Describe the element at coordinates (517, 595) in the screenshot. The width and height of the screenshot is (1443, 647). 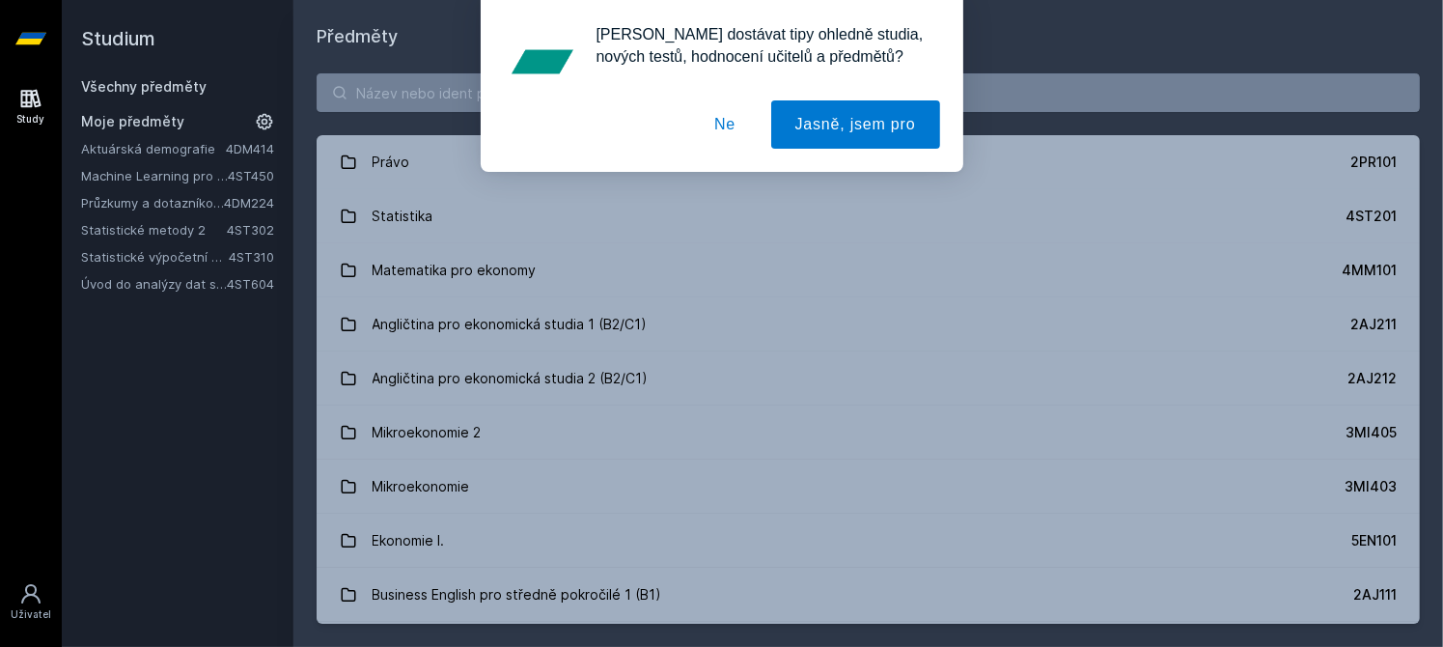
I see `div: Business English pro středně pokročilé 1 (B1)` at that location.